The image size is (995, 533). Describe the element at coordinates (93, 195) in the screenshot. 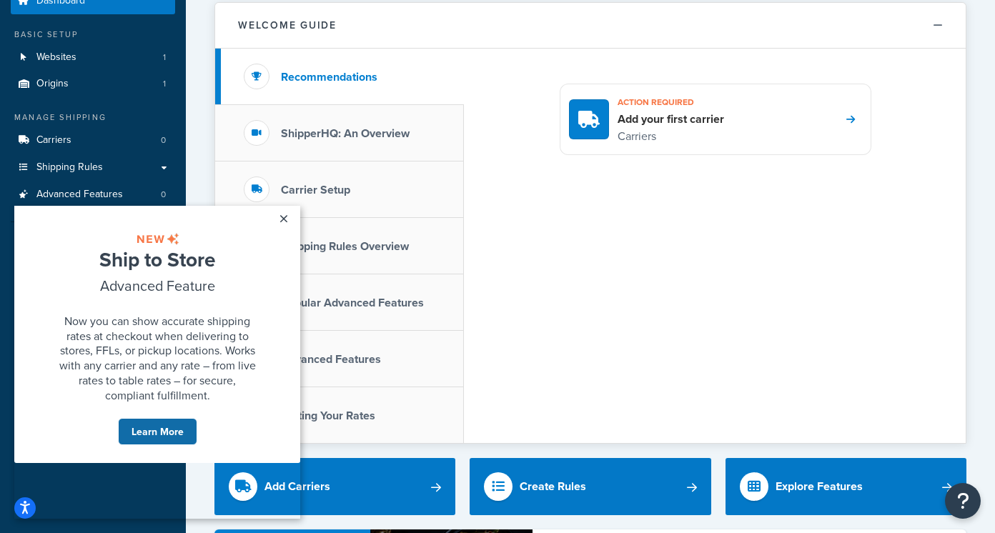

I see `a: Advanced Features0` at that location.